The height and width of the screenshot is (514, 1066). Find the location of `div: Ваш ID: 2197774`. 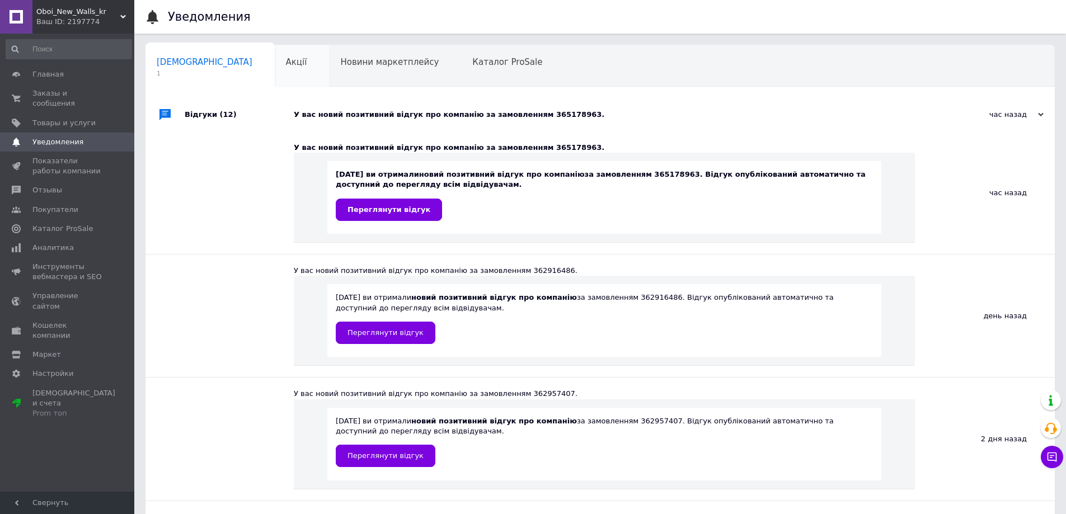

div: Ваш ID: 2197774 is located at coordinates (85, 22).